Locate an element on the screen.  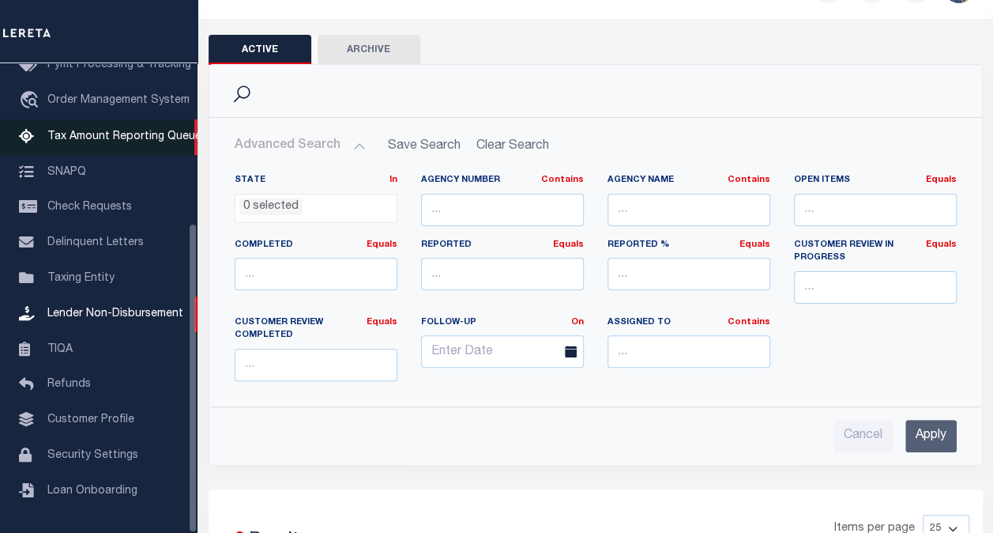
label: Agency Name is located at coordinates (689, 180).